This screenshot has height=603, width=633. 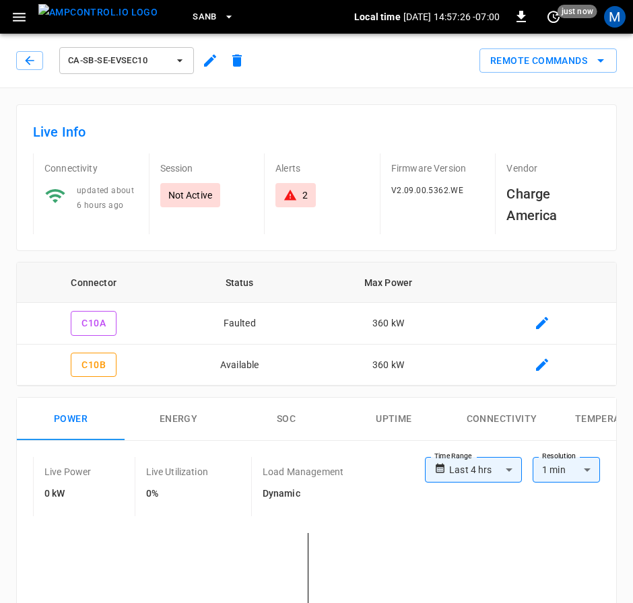 I want to click on th: Status, so click(x=239, y=283).